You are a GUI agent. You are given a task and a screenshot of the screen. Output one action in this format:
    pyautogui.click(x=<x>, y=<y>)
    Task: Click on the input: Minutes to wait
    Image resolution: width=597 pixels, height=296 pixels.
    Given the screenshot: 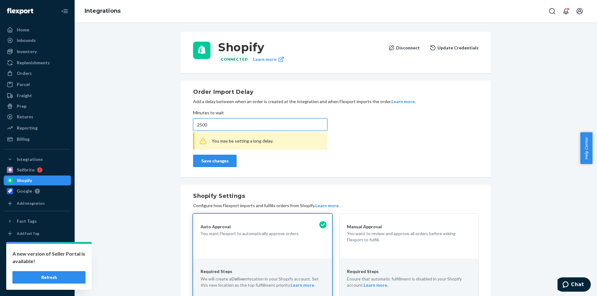 What is the action you would take?
    pyautogui.click(x=260, y=125)
    